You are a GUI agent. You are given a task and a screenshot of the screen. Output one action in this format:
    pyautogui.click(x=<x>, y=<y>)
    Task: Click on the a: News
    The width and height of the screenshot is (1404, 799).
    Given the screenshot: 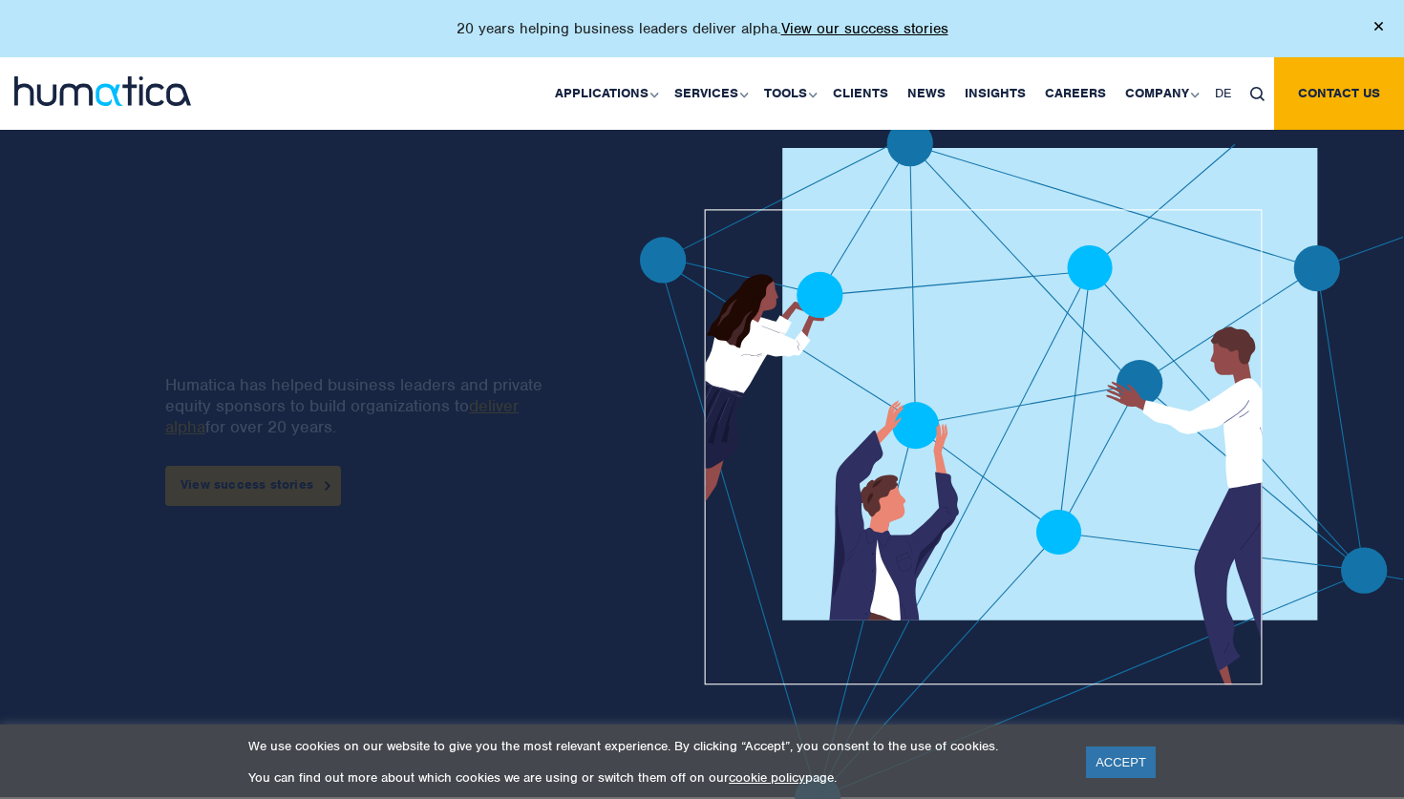 What is the action you would take?
    pyautogui.click(x=926, y=94)
    